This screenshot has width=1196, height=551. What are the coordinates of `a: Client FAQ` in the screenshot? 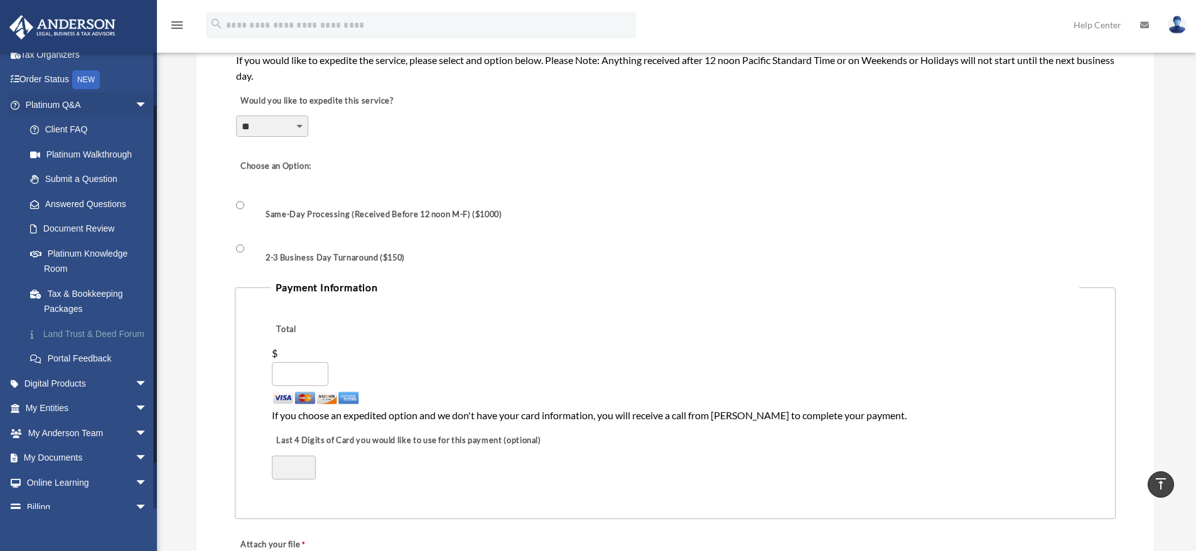 It's located at (92, 130).